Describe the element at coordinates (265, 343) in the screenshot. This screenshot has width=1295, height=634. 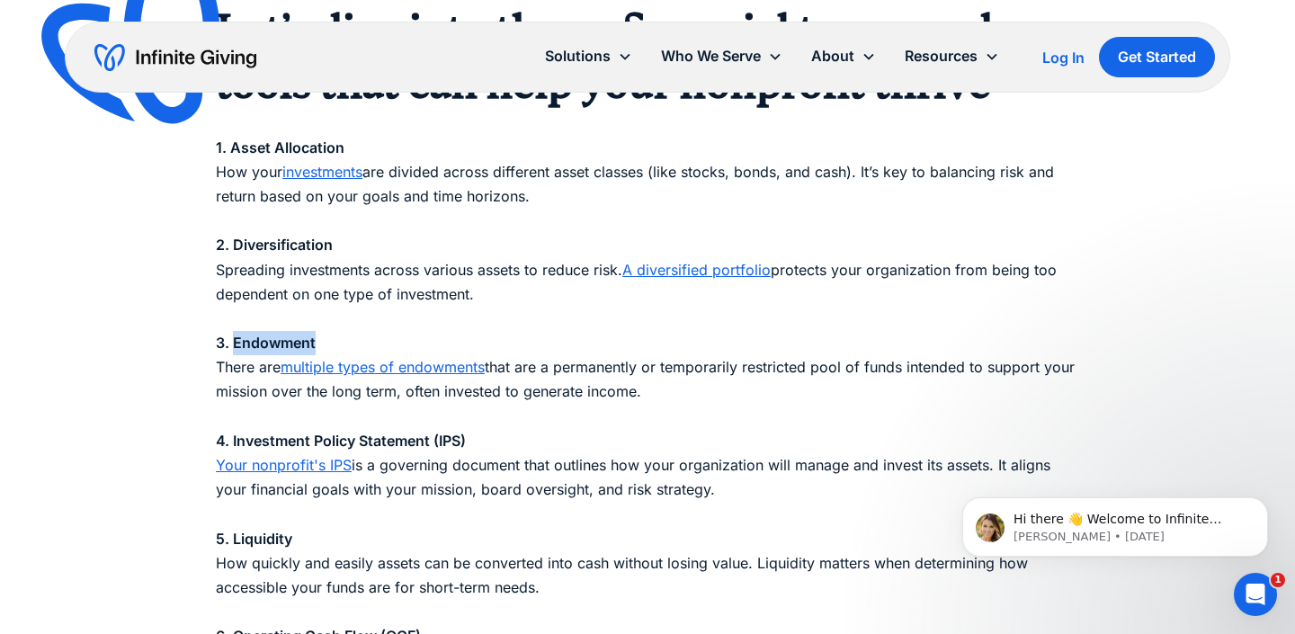
I see `strong: 3. Endowment` at that location.